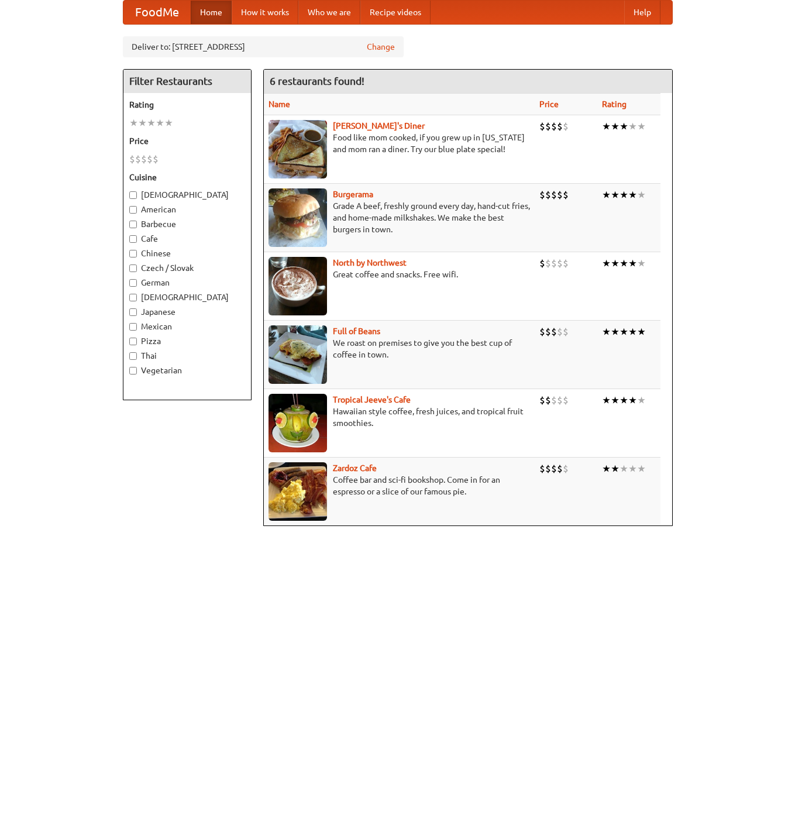 The width and height of the screenshot is (795, 828). Describe the element at coordinates (265, 12) in the screenshot. I see `a: How it works` at that location.